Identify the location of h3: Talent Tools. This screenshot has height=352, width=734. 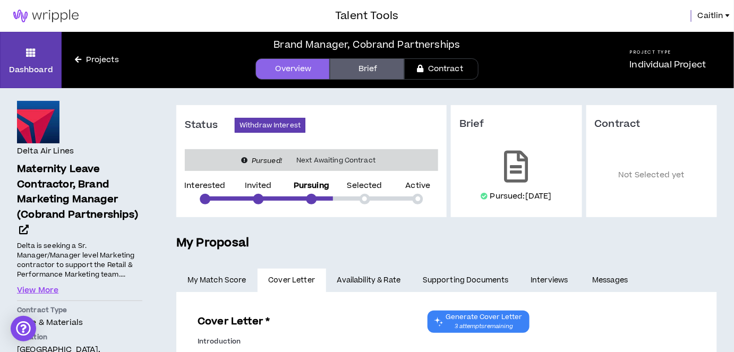
(366, 16).